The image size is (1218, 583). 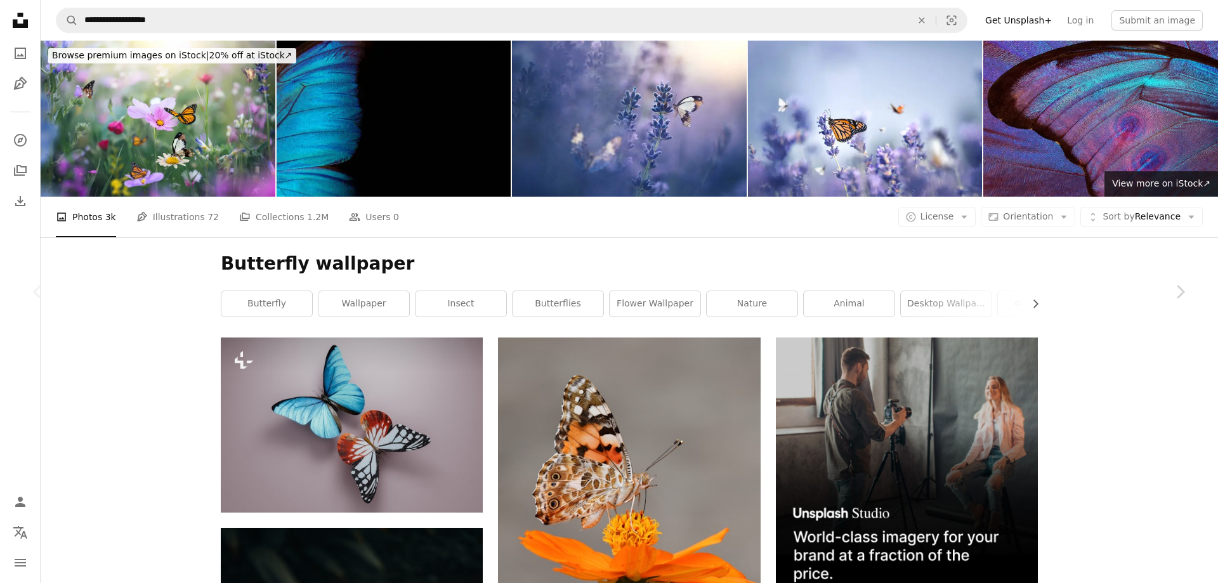 What do you see at coordinates (629, 264) in the screenshot?
I see `h1: Butterfly wallpaper` at bounding box center [629, 264].